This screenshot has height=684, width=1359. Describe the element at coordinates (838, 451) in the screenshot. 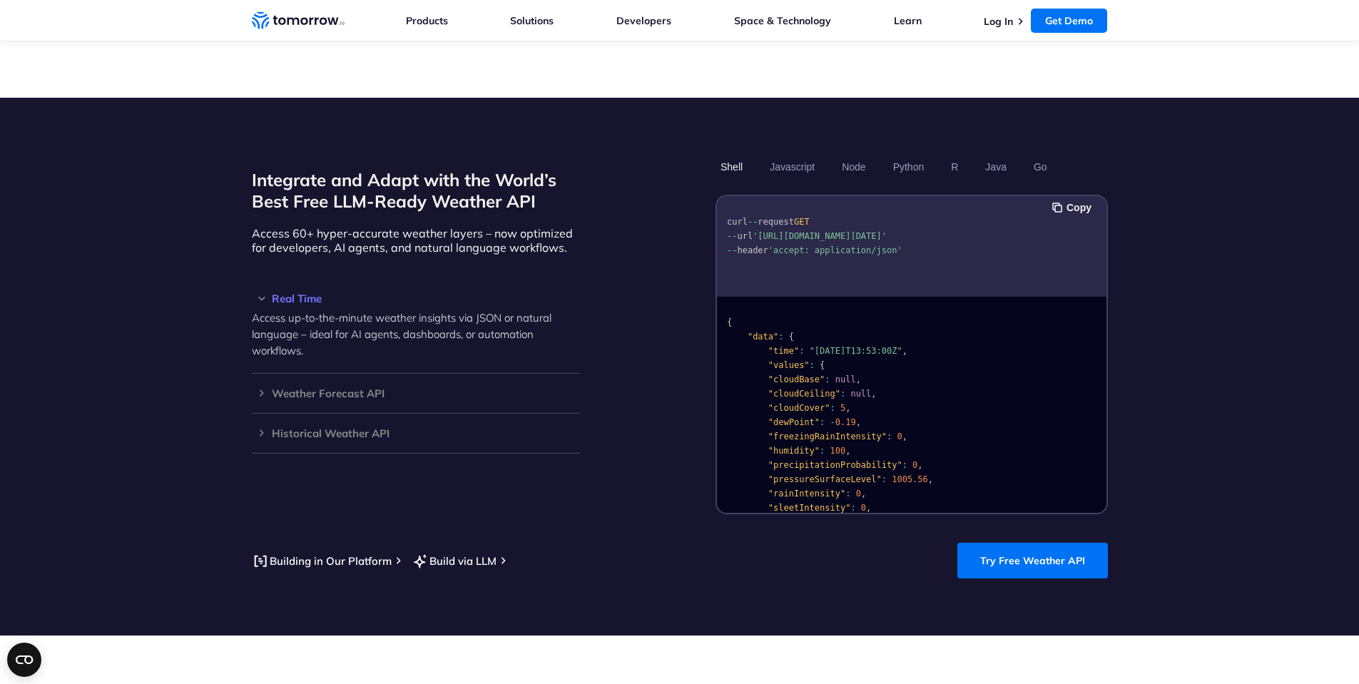

I see `span: 100` at that location.